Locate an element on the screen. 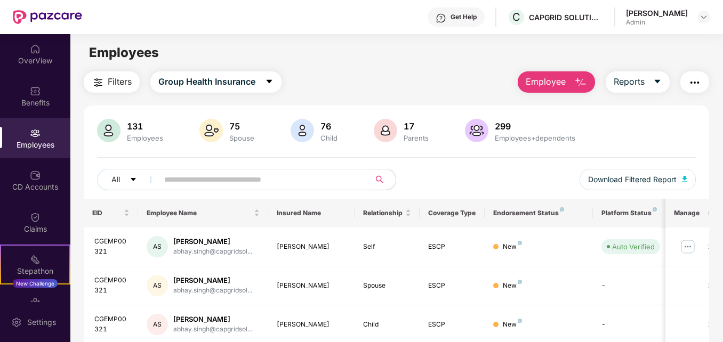 This screenshot has height=342, width=723. div: 76 is located at coordinates (329, 126).